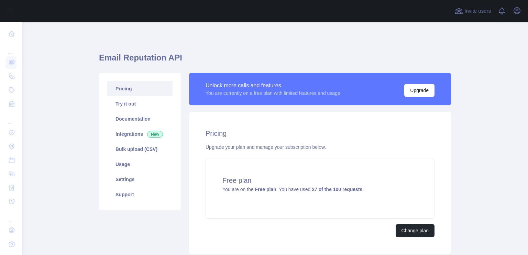 This screenshot has width=528, height=255. I want to click on a: Integrations New, so click(140, 134).